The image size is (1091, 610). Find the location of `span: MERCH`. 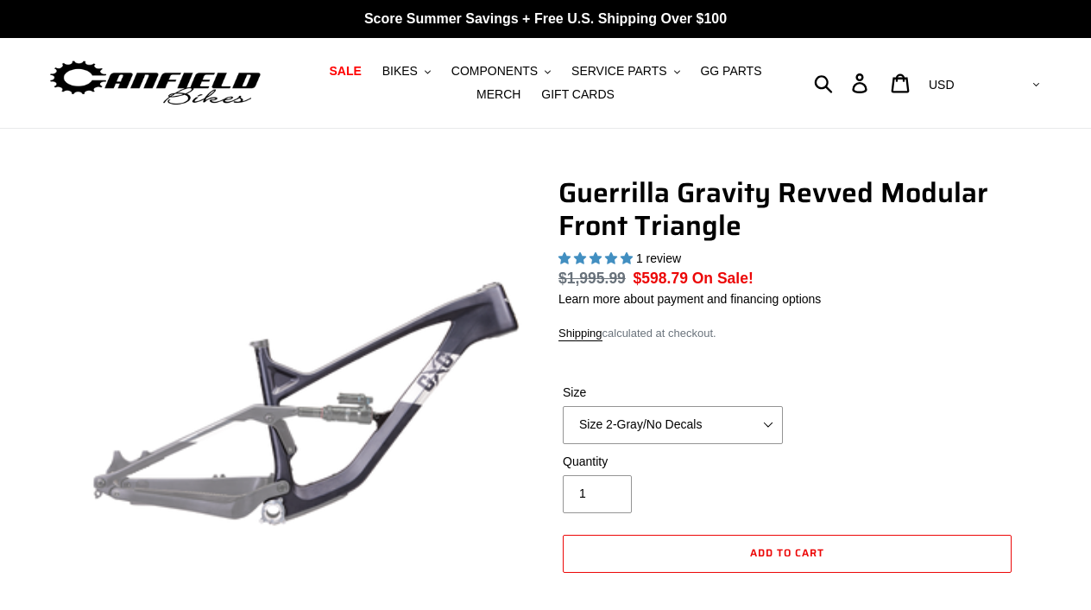

span: MERCH is located at coordinates (498, 94).